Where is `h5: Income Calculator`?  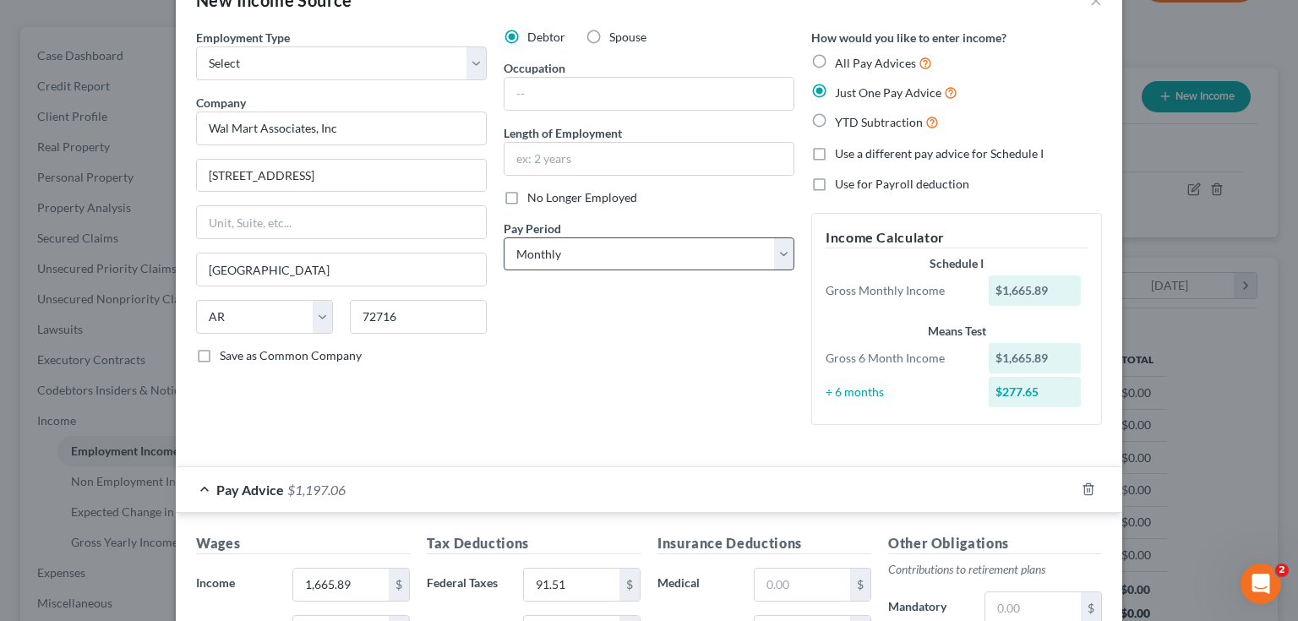 h5: Income Calculator is located at coordinates (956, 237).